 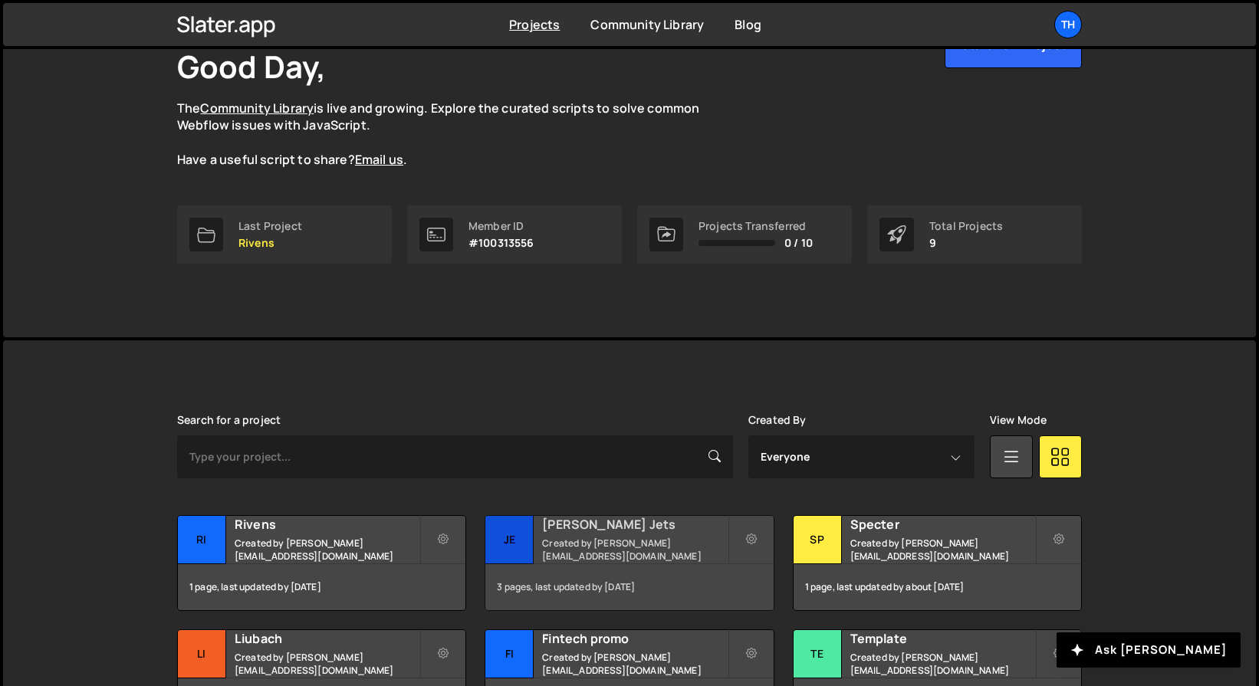 What do you see at coordinates (634, 639) in the screenshot?
I see `h2: Fintech promo` at bounding box center [634, 639].